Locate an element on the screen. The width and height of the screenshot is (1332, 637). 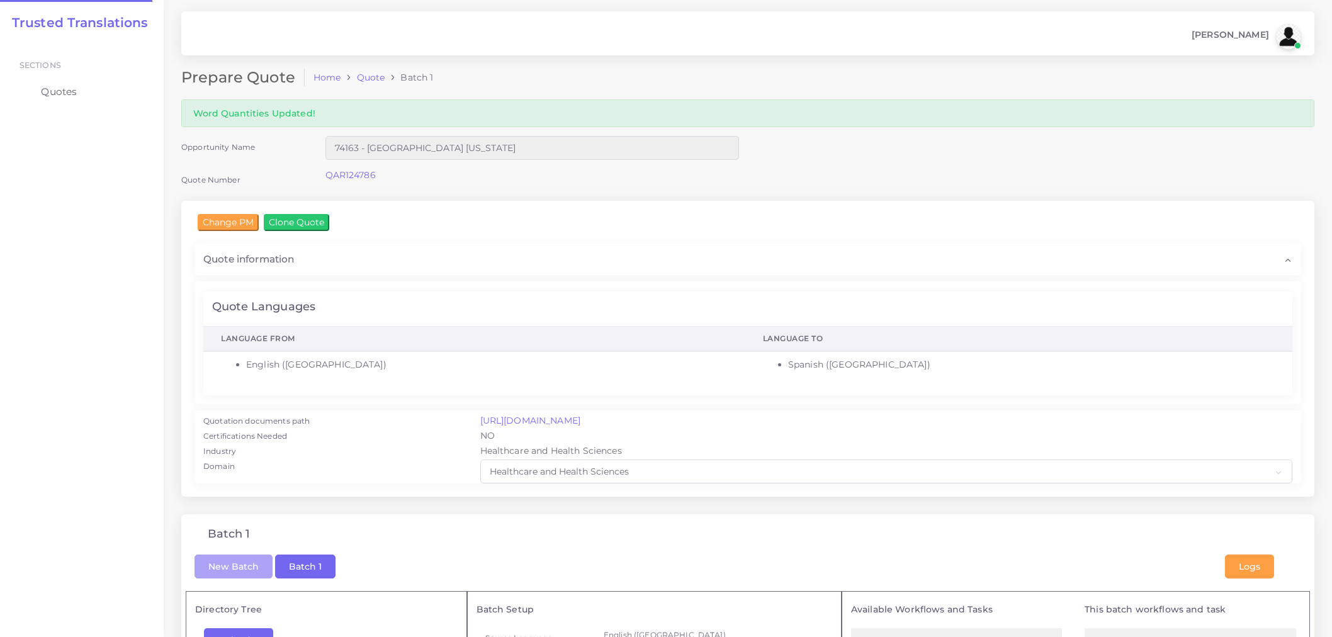
span: Quote information is located at coordinates (249, 259).